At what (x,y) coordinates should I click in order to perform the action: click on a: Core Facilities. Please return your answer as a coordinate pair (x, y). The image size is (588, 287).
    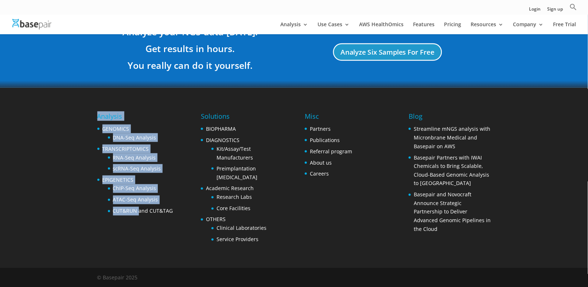
    Looking at the image, I should click on (233, 208).